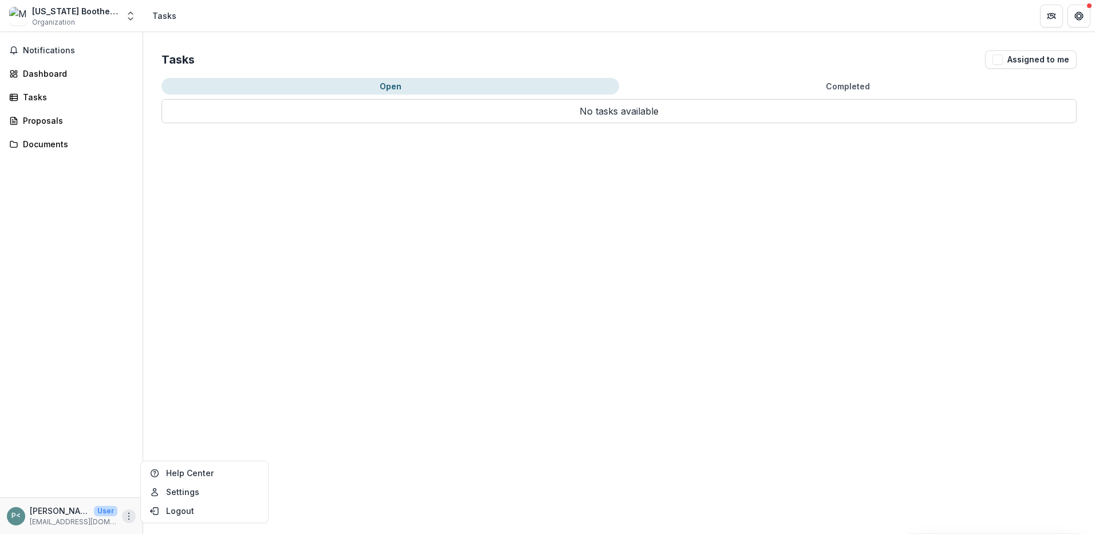 This screenshot has height=534, width=1095. Describe the element at coordinates (129, 516) in the screenshot. I see `button: More` at that location.